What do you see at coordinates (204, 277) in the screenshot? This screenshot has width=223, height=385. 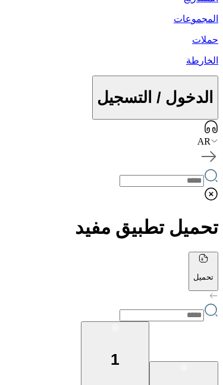 I see `p: تحميل` at bounding box center [204, 277].